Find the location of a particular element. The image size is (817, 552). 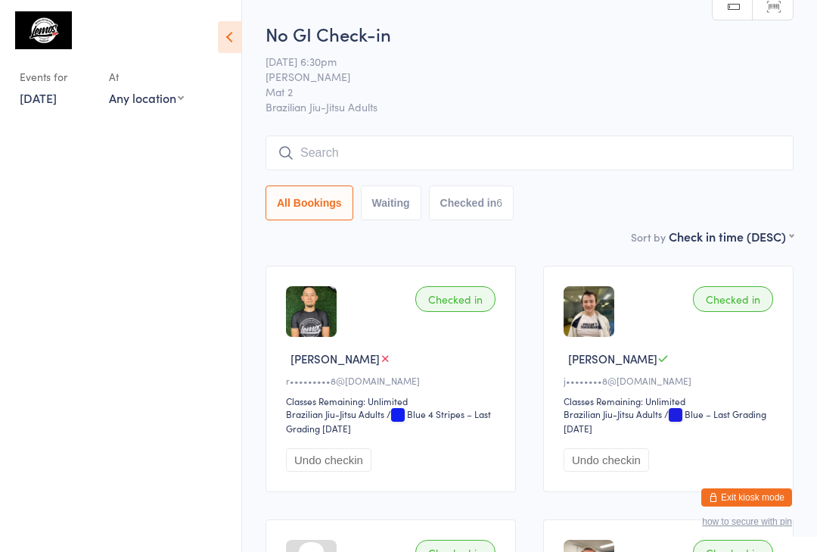

div: Check in time (DESC) is located at coordinates (731, 236).